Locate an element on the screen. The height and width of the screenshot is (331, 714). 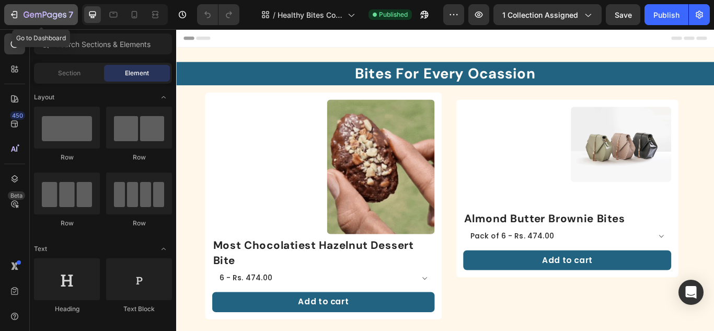
div: Beta is located at coordinates (16, 195).